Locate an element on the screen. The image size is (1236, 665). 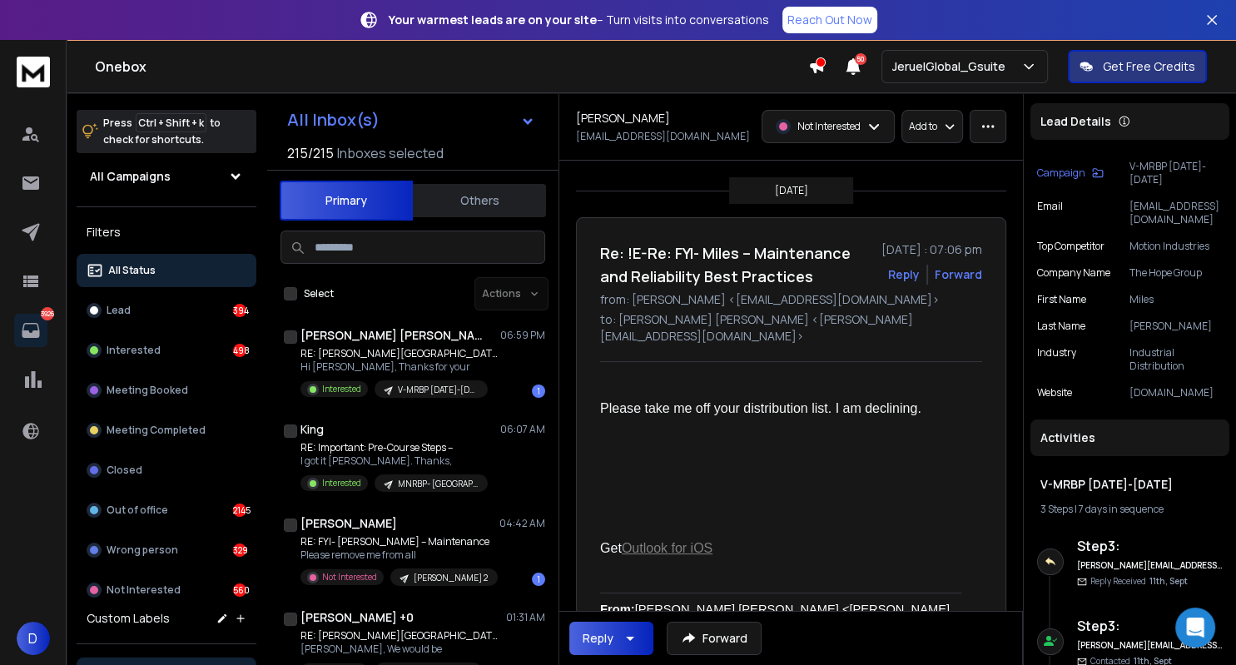
button: All Campaigns is located at coordinates (166, 176).